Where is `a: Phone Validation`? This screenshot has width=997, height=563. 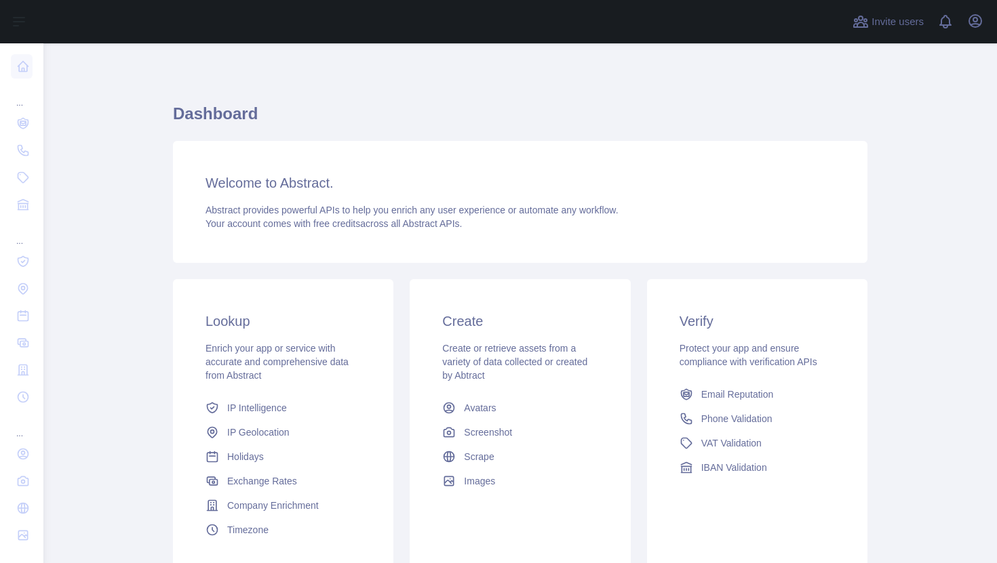
a: Phone Validation is located at coordinates (757, 419).